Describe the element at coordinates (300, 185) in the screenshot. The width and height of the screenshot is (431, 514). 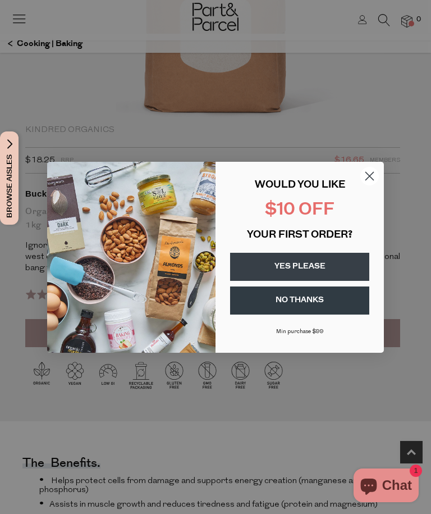
I see `span: WOULD YOU LIKE` at that location.